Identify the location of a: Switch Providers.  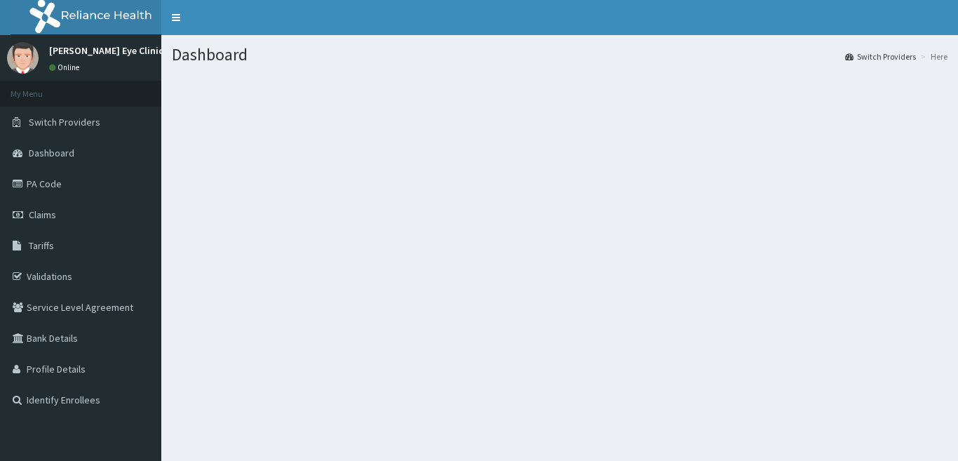
(880, 56).